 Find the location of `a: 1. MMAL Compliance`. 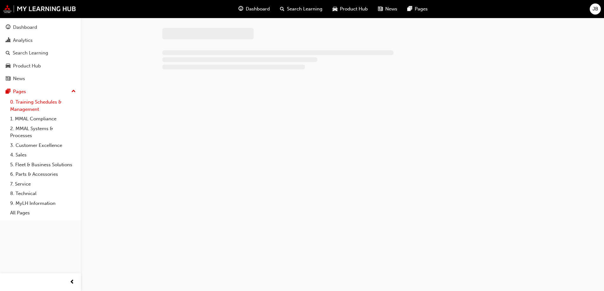

a: 1. MMAL Compliance is located at coordinates (43, 119).